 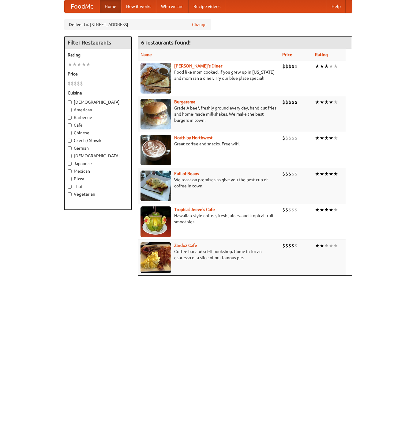 What do you see at coordinates (70, 171) in the screenshot?
I see `input: Mexican` at bounding box center [70, 171].